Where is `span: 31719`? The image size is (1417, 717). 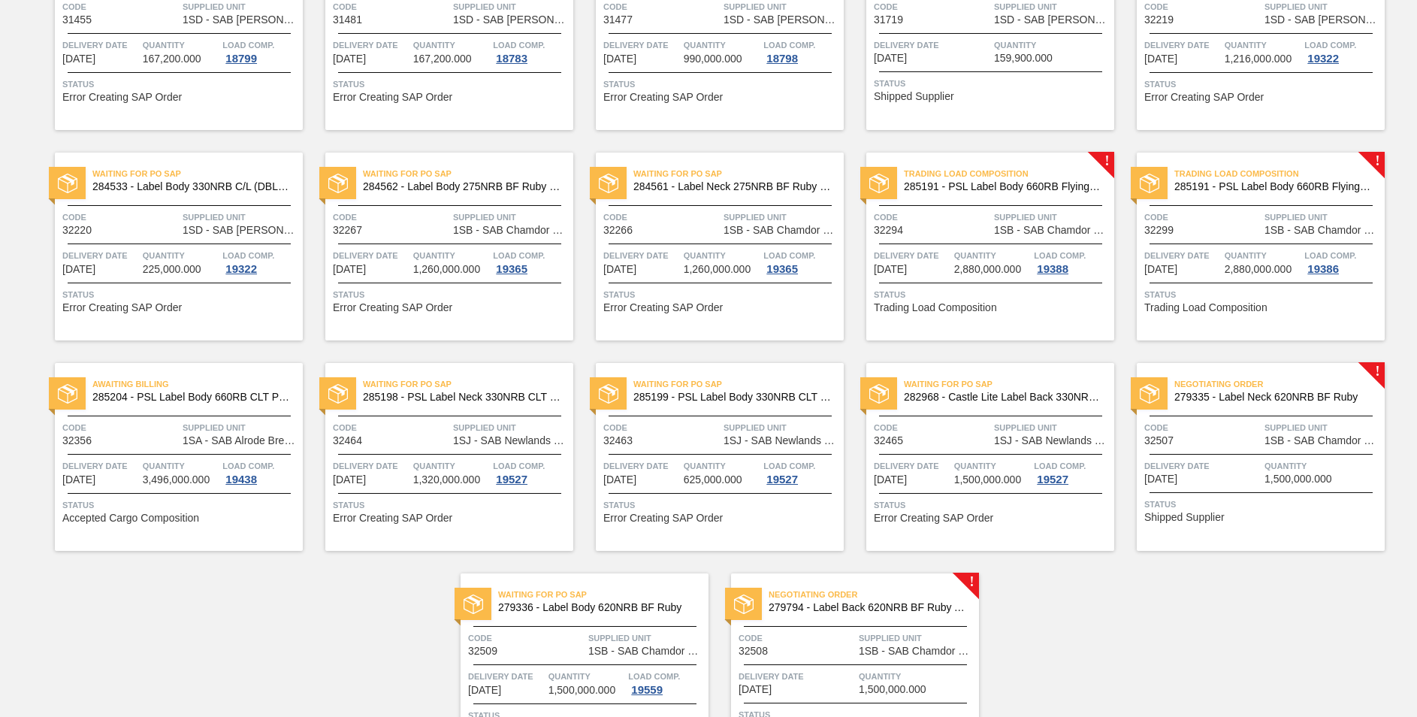 span: 31719 is located at coordinates (888, 20).